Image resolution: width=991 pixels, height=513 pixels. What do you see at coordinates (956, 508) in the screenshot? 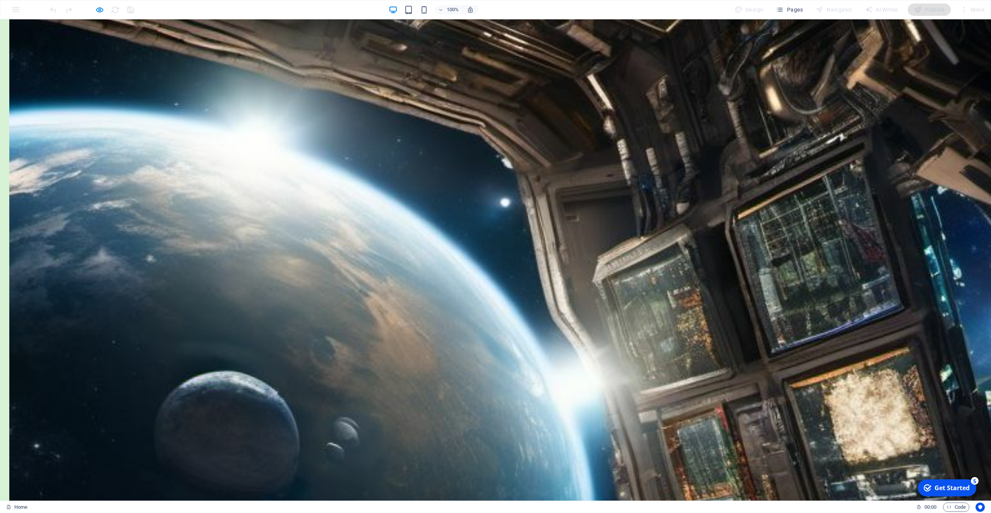
I see `button: Code` at bounding box center [956, 508].